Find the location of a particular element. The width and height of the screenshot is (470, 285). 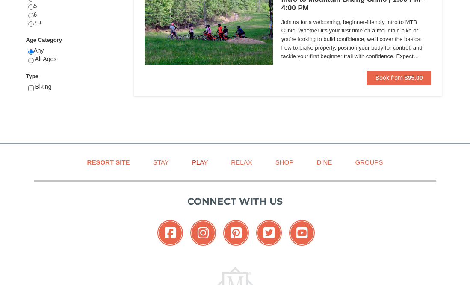

strong: $95.00 is located at coordinates (414, 78).